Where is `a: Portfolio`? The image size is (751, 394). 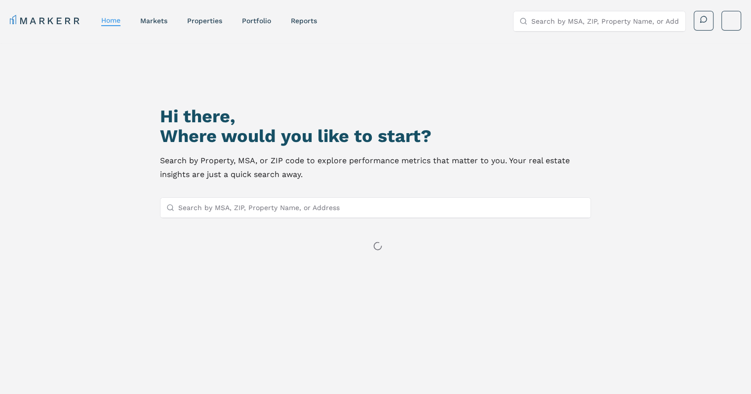
a: Portfolio is located at coordinates (256, 21).